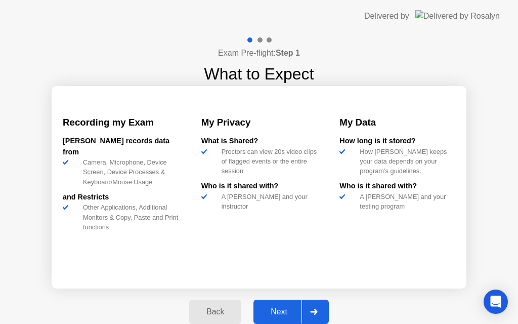 The width and height of the screenshot is (518, 324). What do you see at coordinates (215, 312) in the screenshot?
I see `div: Back` at bounding box center [215, 312].